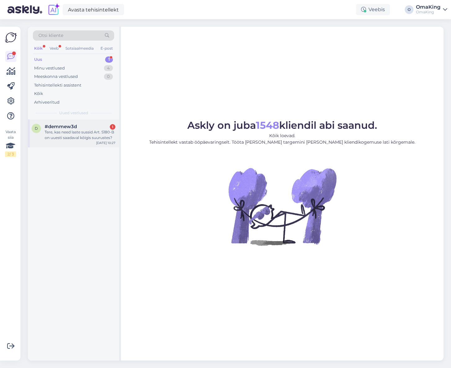 The height and width of the screenshot is (368, 451). What do you see at coordinates (267, 125) in the screenshot?
I see `font: 1548` at bounding box center [267, 125].